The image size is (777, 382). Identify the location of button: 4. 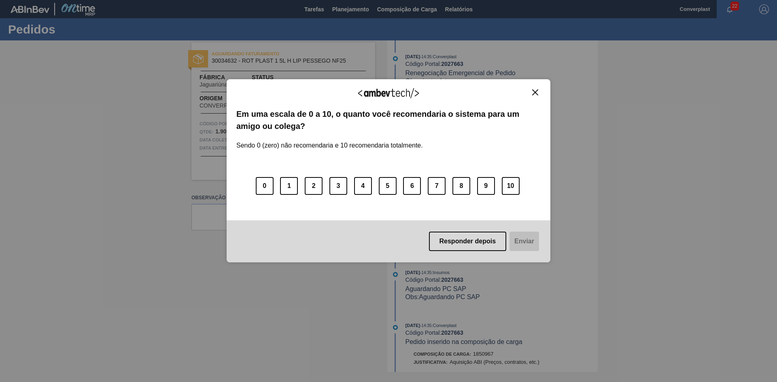
(363, 186).